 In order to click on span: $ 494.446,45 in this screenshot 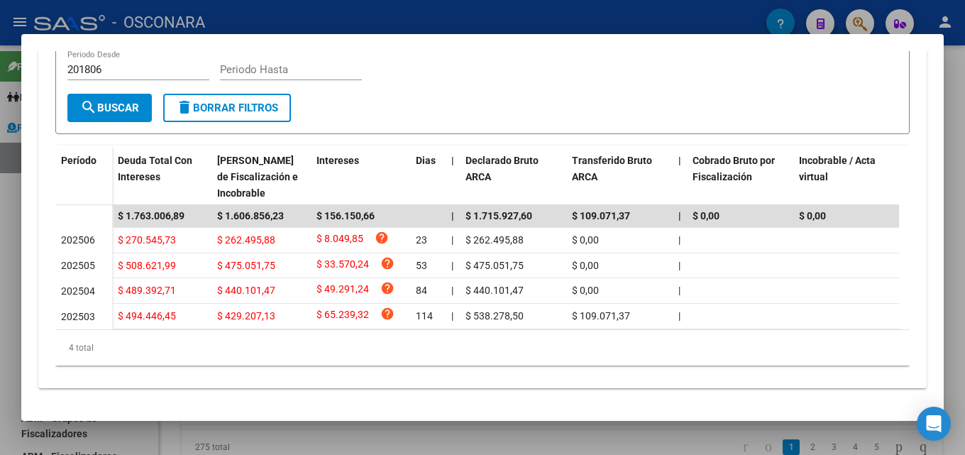, I will do `click(147, 316)`.